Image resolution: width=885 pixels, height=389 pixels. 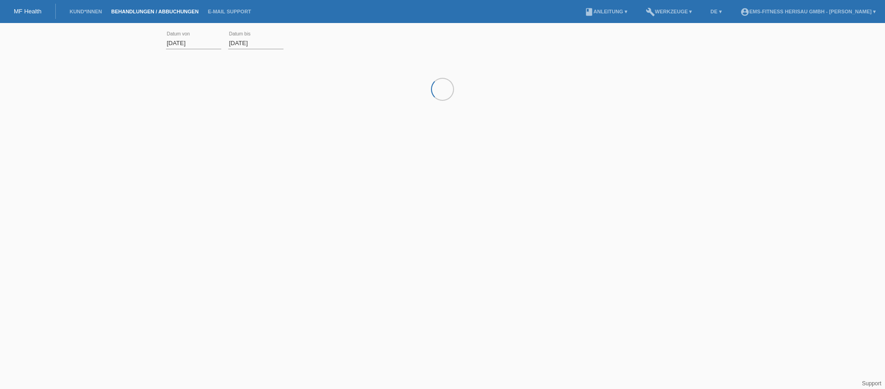 What do you see at coordinates (715, 12) in the screenshot?
I see `a: DE ▾` at bounding box center [715, 12].